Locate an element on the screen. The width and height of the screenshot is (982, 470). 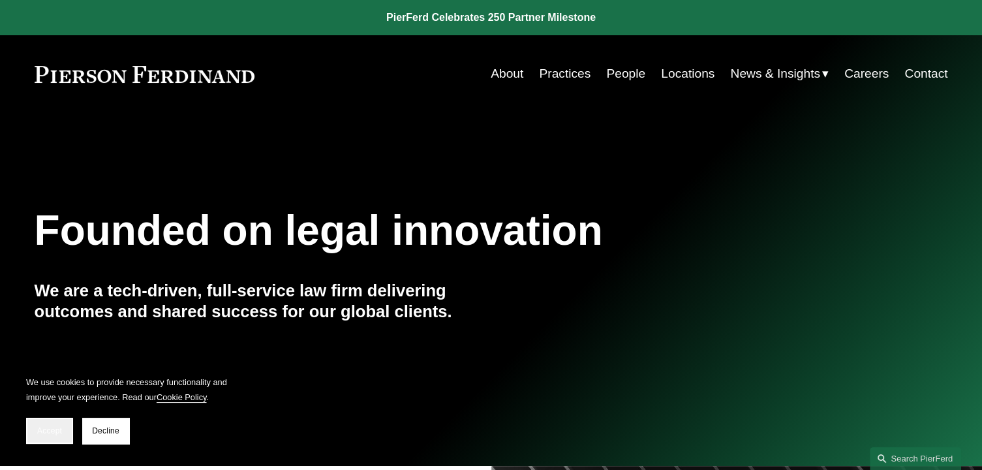
span: Accept is located at coordinates (50, 430).